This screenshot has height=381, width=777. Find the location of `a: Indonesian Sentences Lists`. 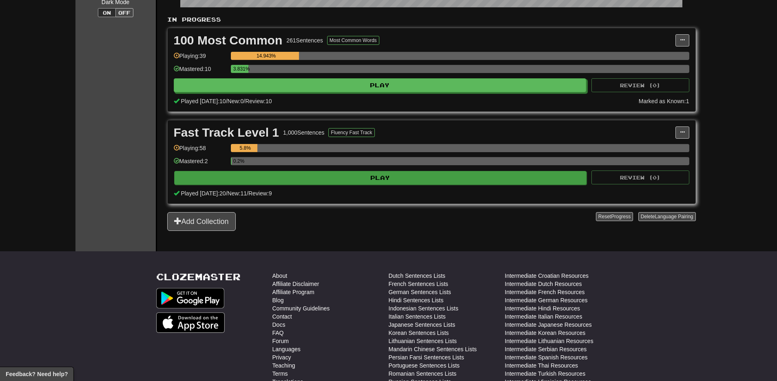

a: Indonesian Sentences Lists is located at coordinates (423, 308).